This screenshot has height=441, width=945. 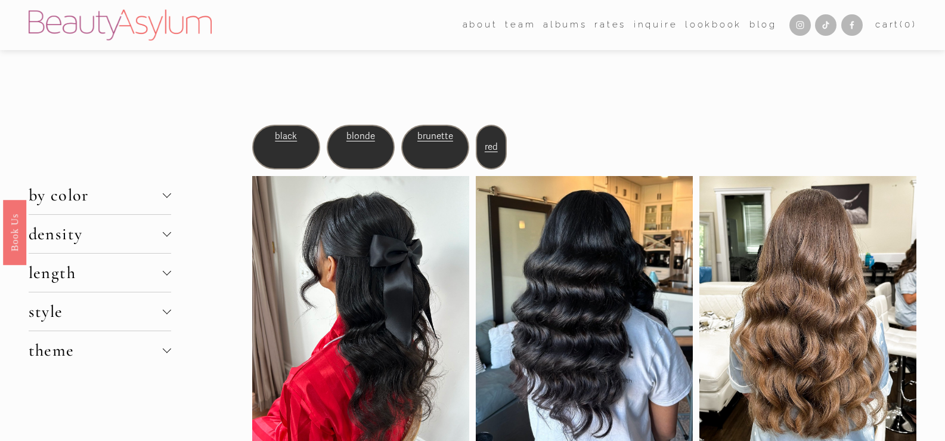 I want to click on span: 0, so click(x=908, y=24).